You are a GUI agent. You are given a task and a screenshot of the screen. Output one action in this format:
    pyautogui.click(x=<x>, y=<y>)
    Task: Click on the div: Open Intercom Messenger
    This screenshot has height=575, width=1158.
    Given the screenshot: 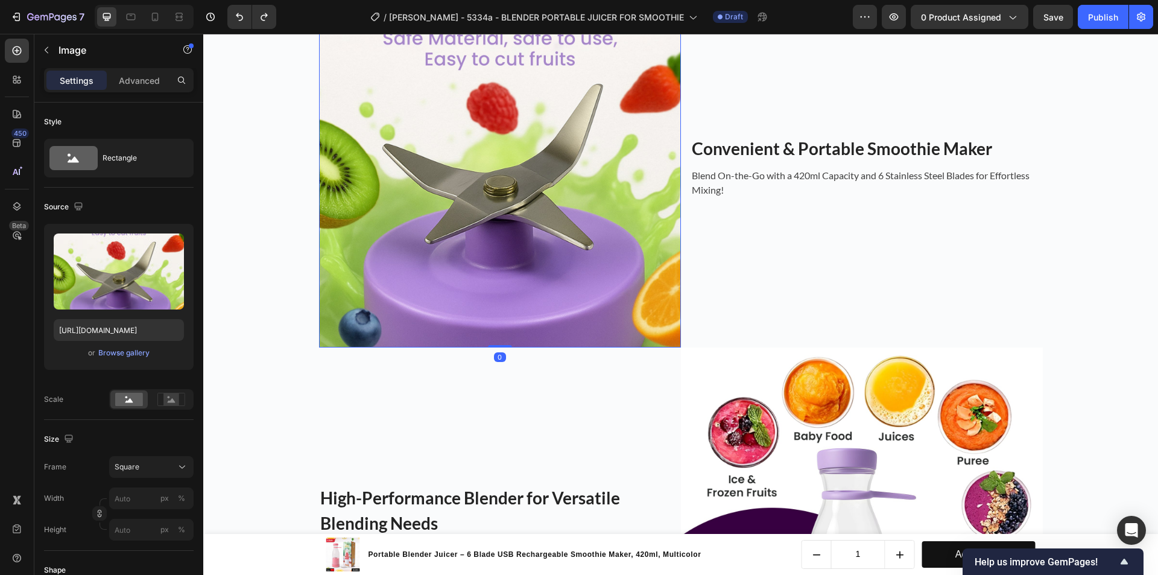 What is the action you would take?
    pyautogui.click(x=1131, y=530)
    